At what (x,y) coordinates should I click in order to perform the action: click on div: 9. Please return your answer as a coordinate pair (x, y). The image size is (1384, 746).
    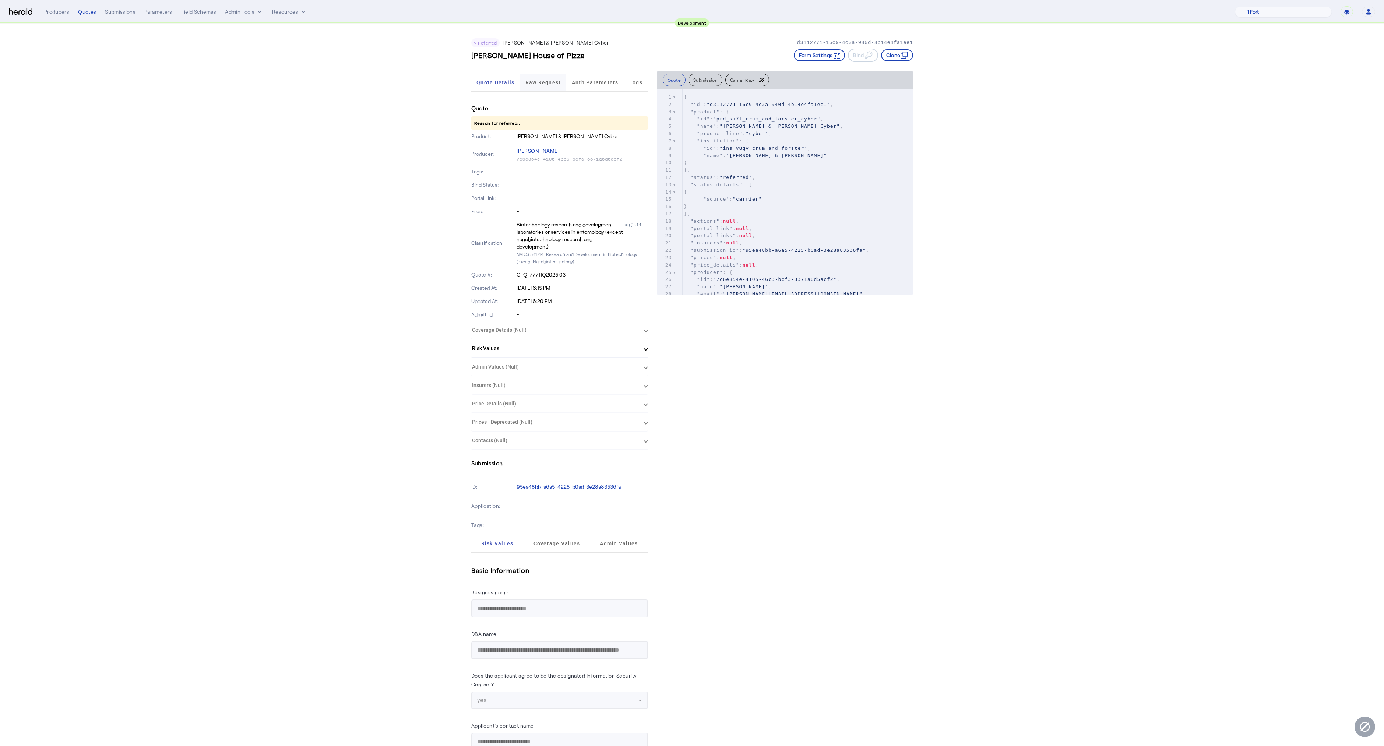
    Looking at the image, I should click on (665, 156).